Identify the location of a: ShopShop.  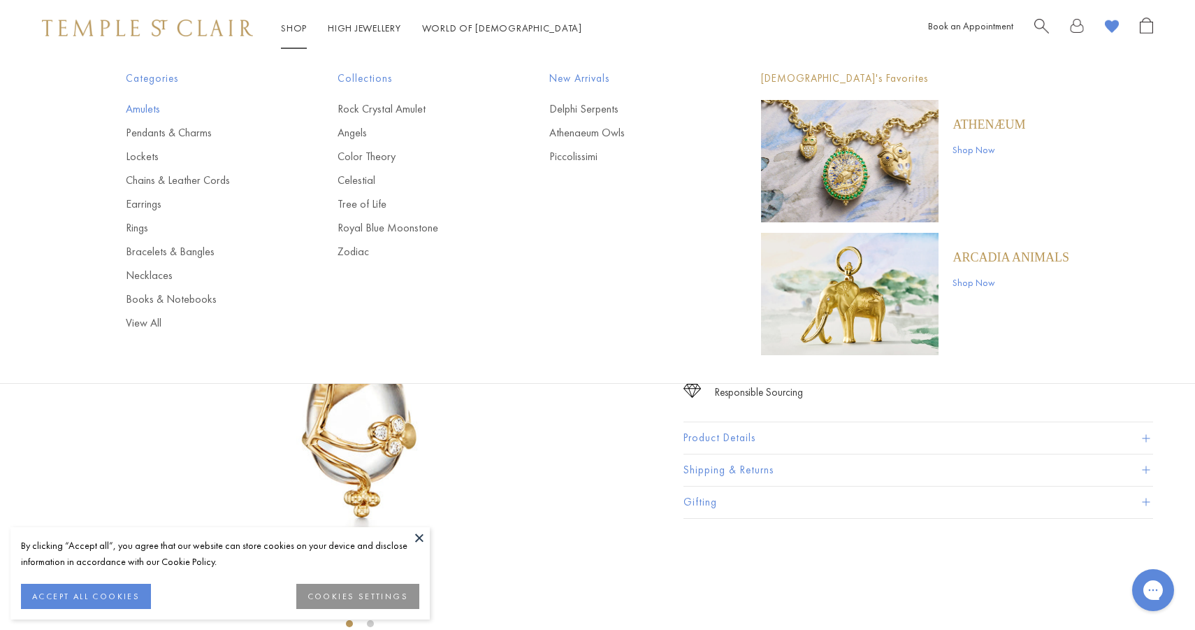
(293, 28).